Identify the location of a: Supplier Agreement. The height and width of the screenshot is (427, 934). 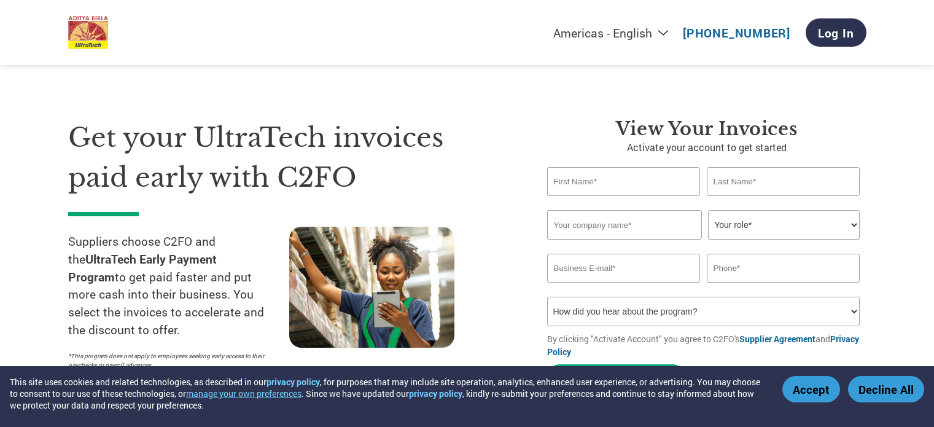
(777, 338).